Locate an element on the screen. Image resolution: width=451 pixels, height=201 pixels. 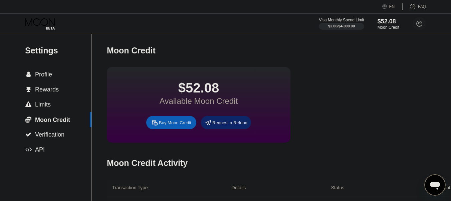
span: Profile is located at coordinates (43, 74).